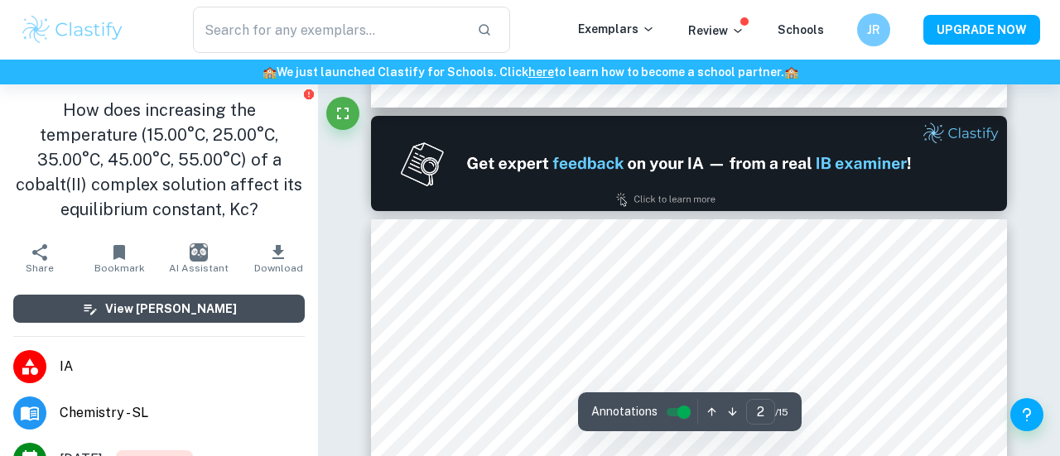 Image resolution: width=1060 pixels, height=456 pixels. What do you see at coordinates (689, 163) in the screenshot?
I see `a: Ad` at bounding box center [689, 163].